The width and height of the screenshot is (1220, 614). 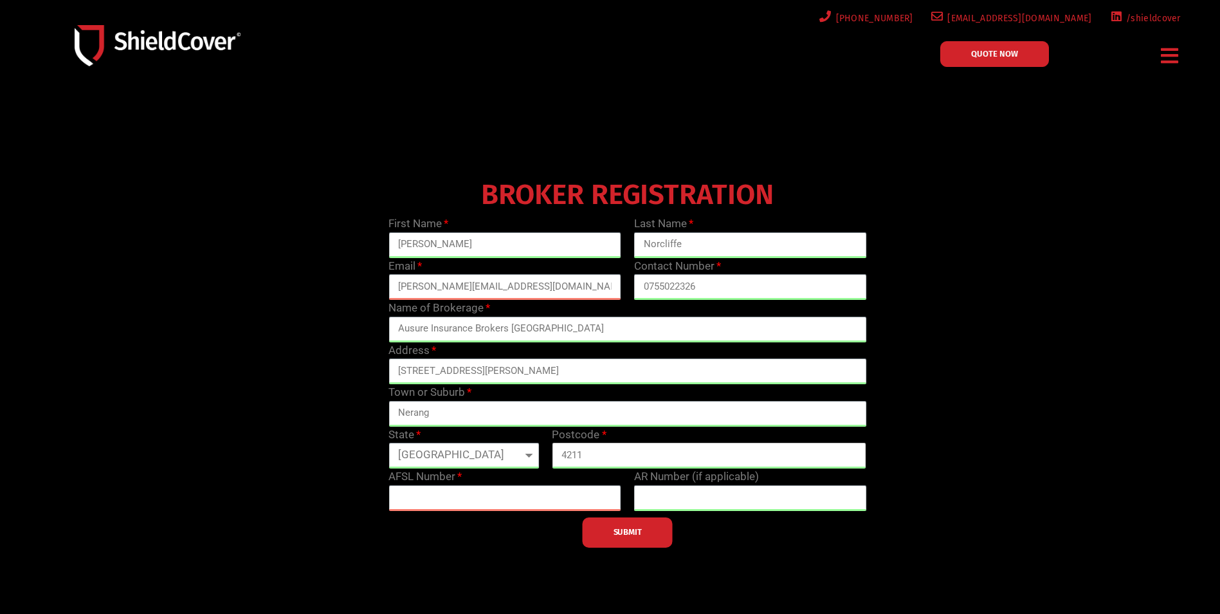 What do you see at coordinates (1151, 18) in the screenshot?
I see `span: /shieldcover` at bounding box center [1151, 18].